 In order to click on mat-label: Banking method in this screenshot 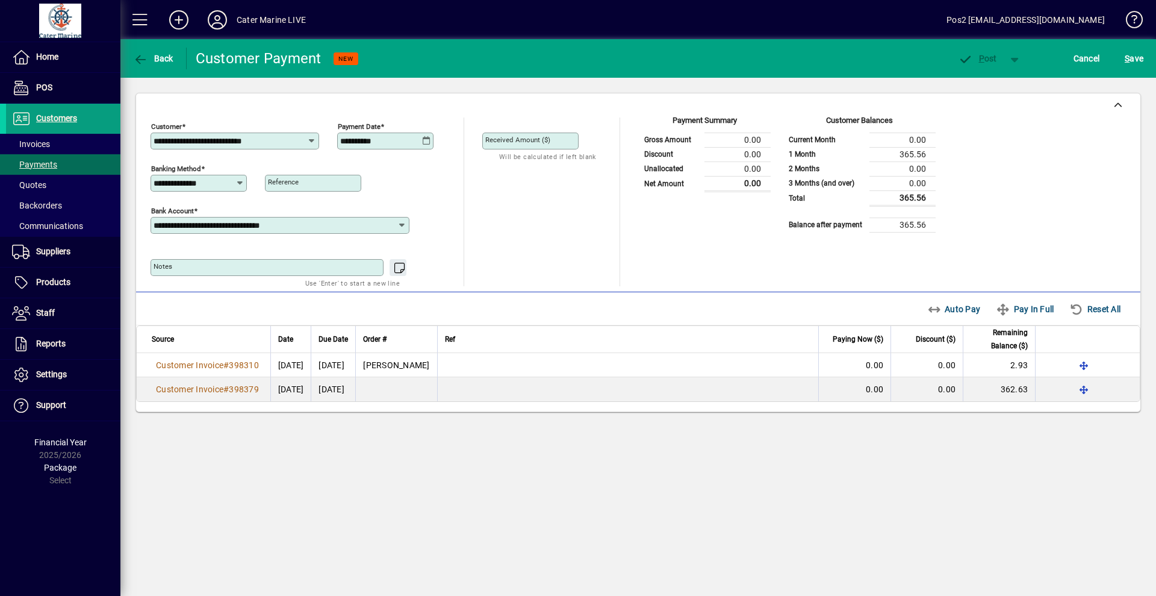, I will do `click(176, 169)`.